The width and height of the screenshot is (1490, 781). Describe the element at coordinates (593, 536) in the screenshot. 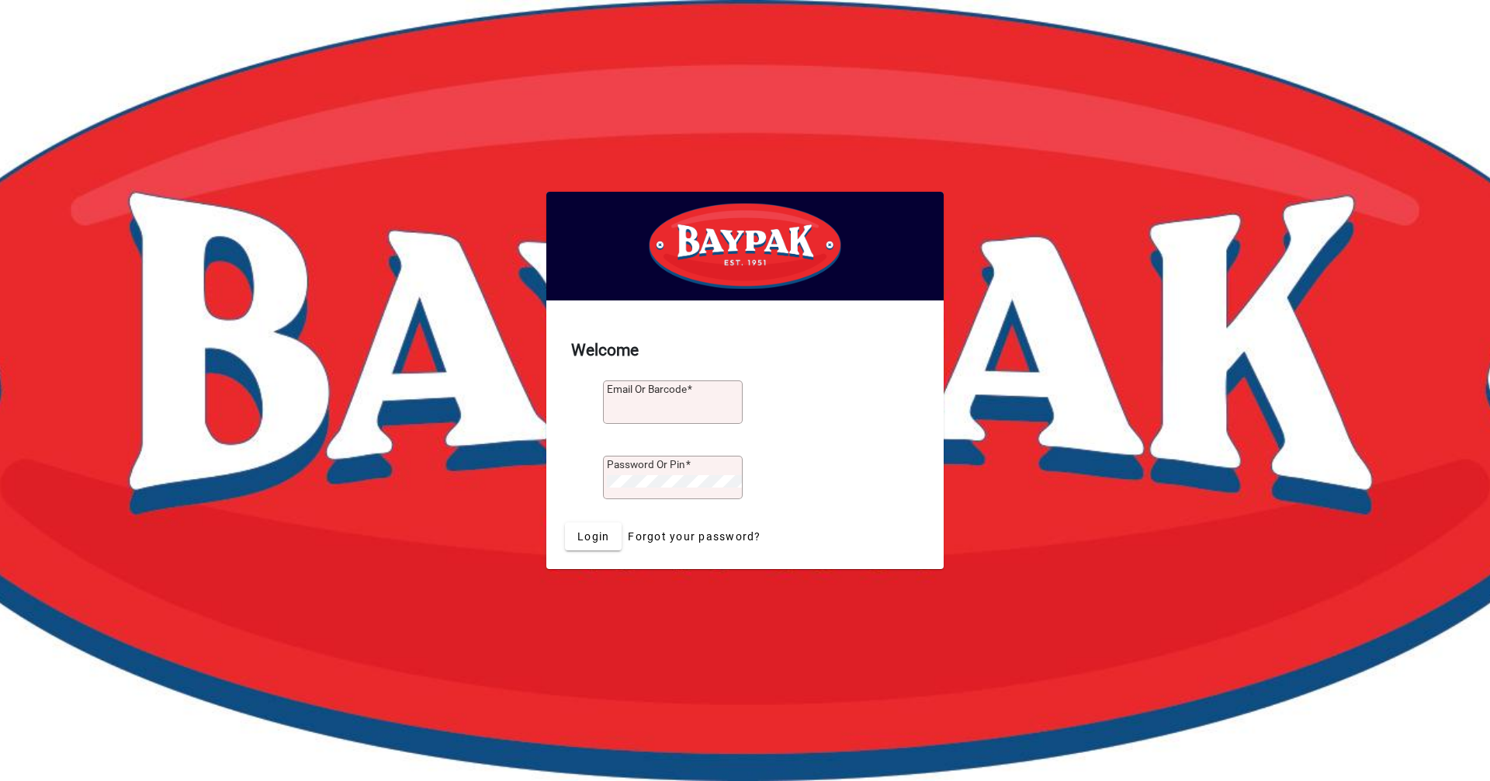

I see `span: Login` at that location.